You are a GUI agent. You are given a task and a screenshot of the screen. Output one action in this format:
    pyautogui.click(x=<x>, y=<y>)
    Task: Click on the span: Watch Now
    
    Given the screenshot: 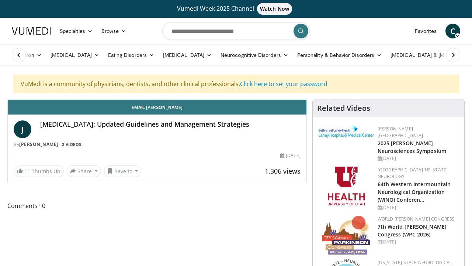 What is the action you would take?
    pyautogui.click(x=274, y=9)
    